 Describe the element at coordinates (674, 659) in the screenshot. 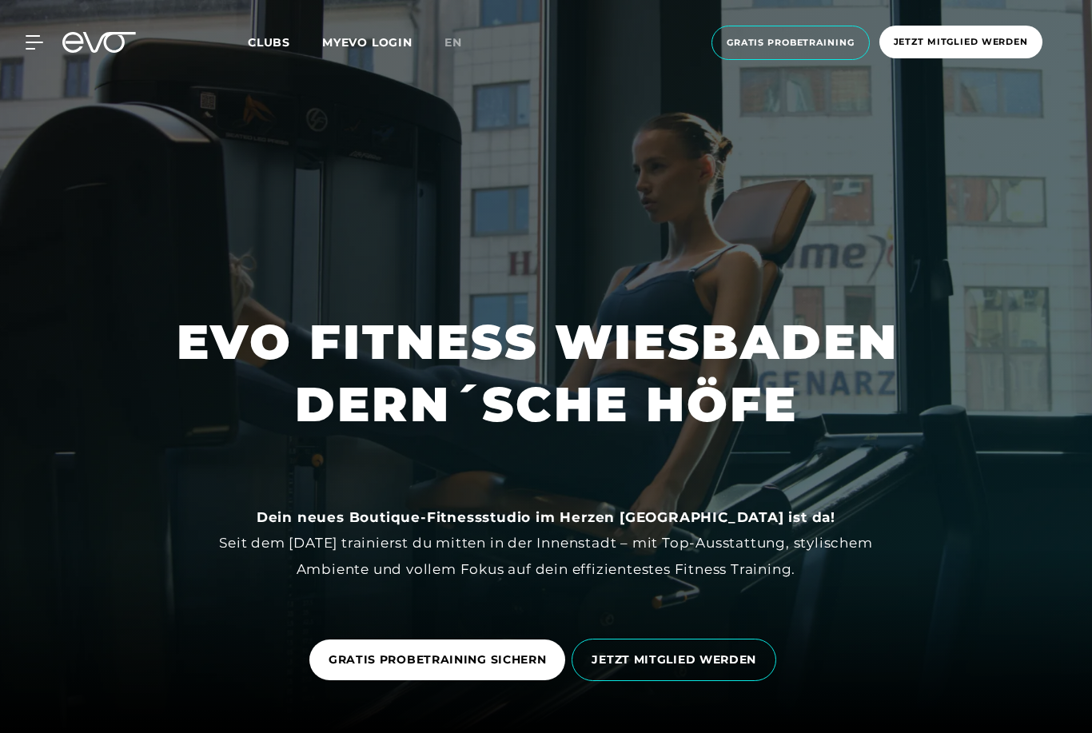

I see `span: JETZT MITGLIED WERDEN` at that location.